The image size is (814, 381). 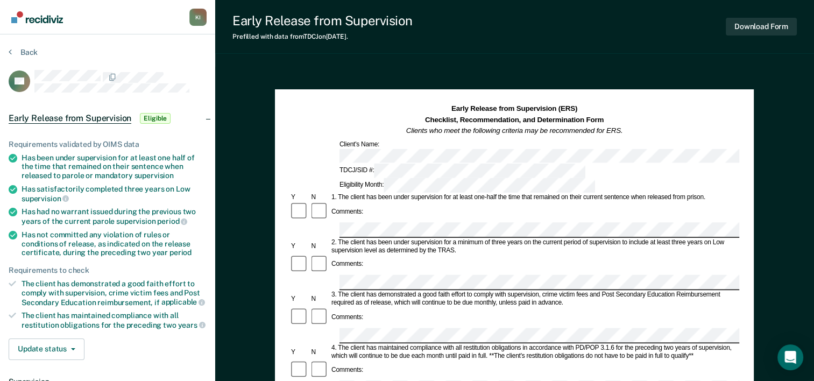 What do you see at coordinates (155, 118) in the screenshot?
I see `span: Eligible` at bounding box center [155, 118].